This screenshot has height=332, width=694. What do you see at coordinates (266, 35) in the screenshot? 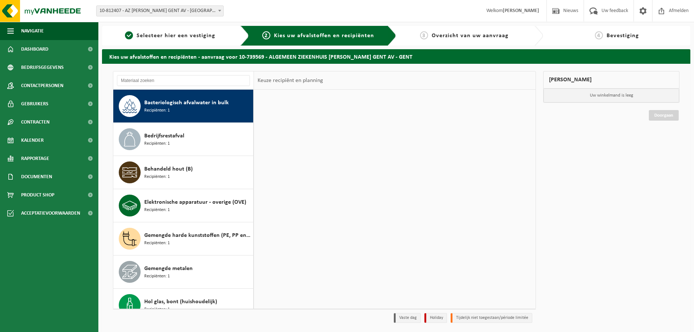
I see `span: 2` at bounding box center [266, 35].